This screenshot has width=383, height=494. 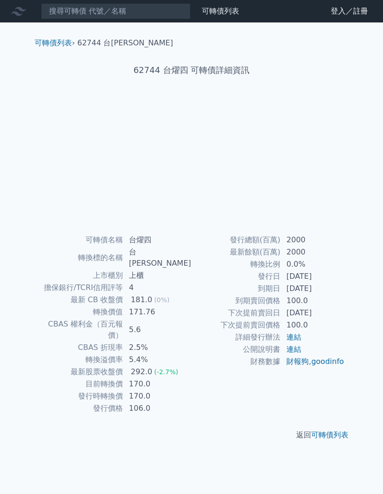 What do you see at coordinates (350, 11) in the screenshot?
I see `a: 登入／註冊` at bounding box center [350, 11].